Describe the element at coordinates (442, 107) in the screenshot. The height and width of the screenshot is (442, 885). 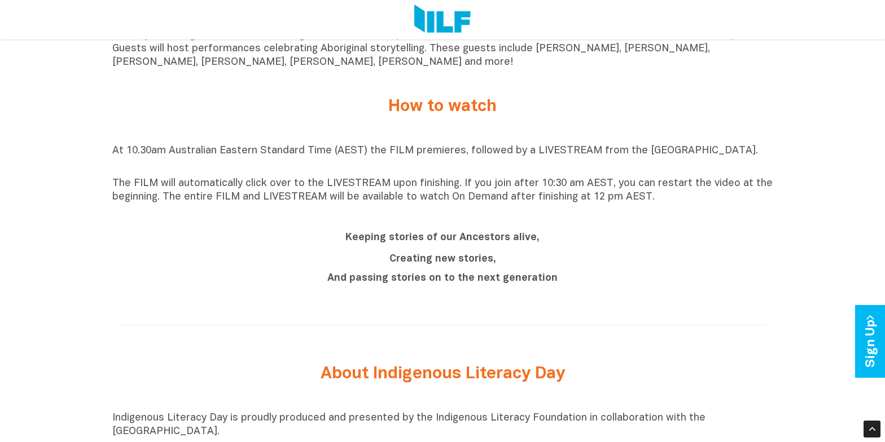
I see `h2: How to watch` at that location.